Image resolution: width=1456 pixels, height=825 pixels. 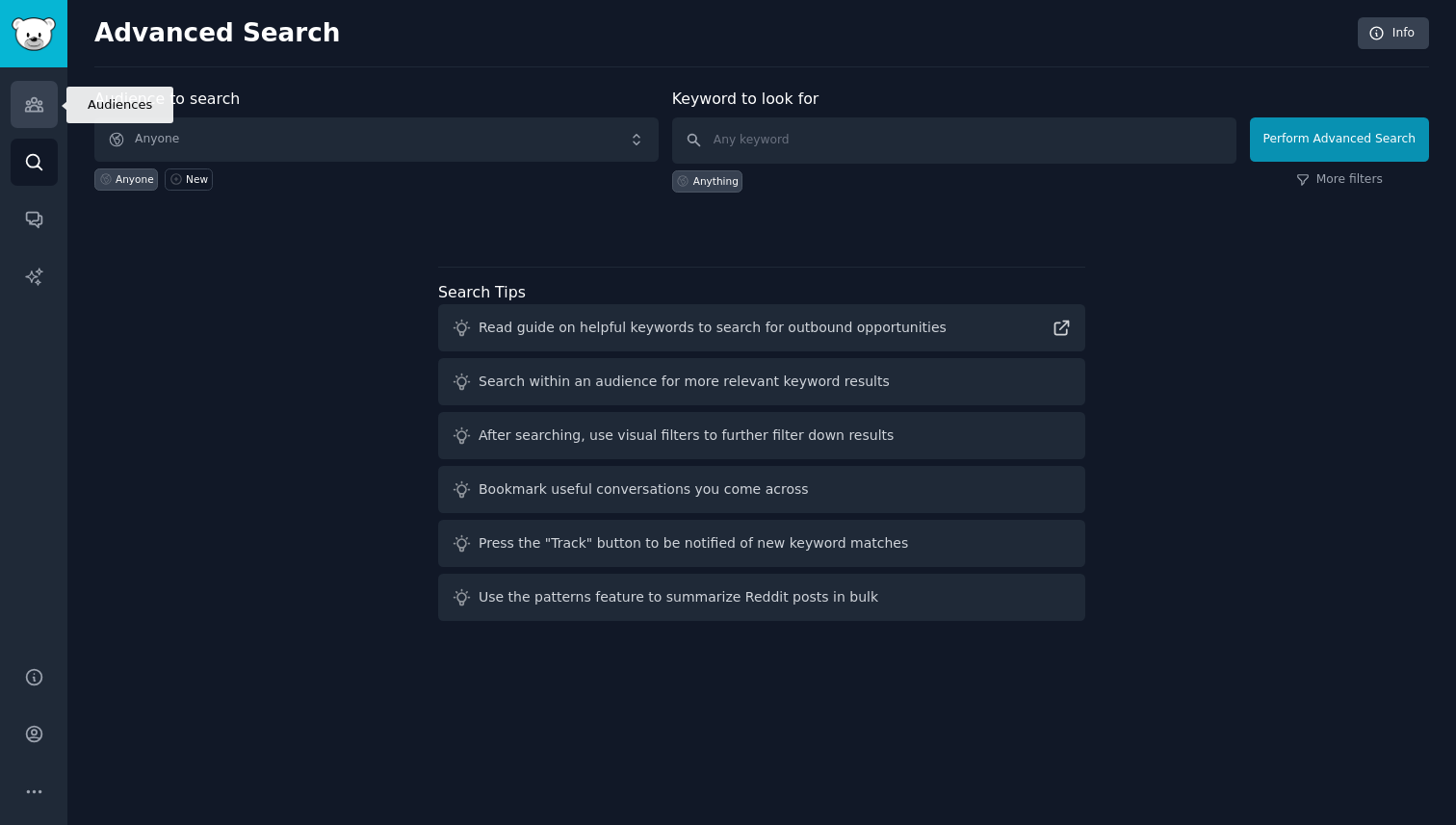 What do you see at coordinates (686, 436) in the screenshot?
I see `div: After searching, use visual filters to further filter down results` at bounding box center [686, 436].